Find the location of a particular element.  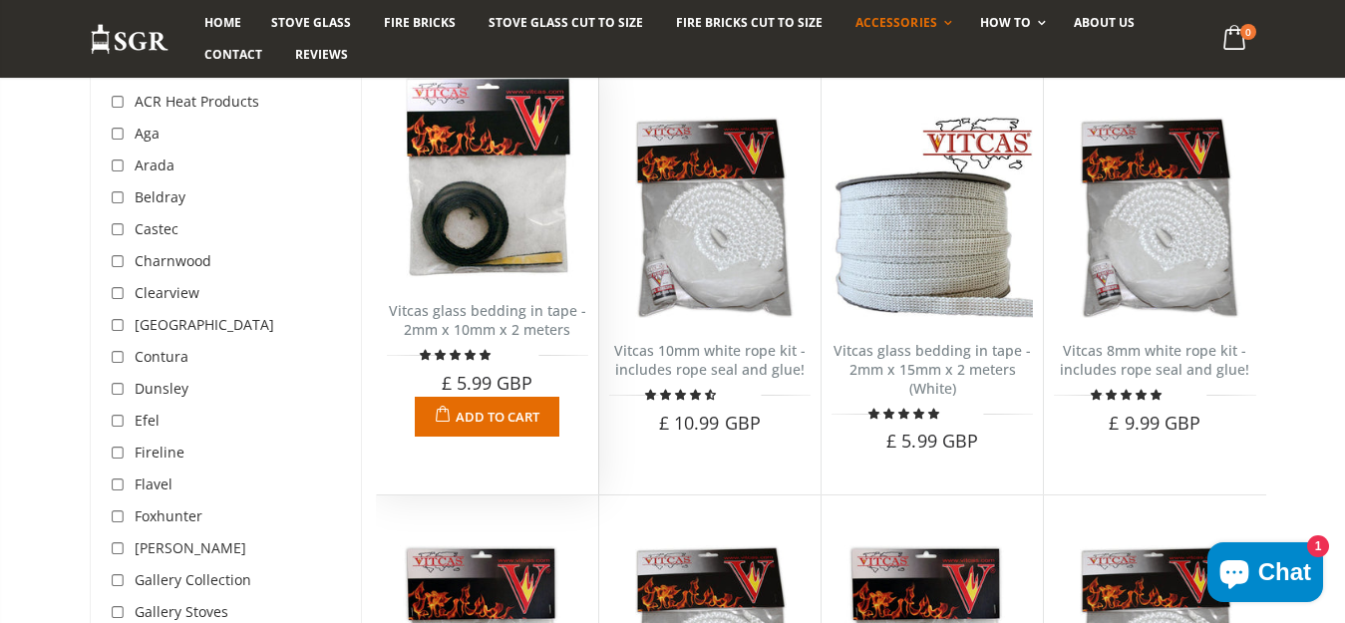

a: Vitcas glass bedding in tape - 2mm x 15mm x 2 meters (White) is located at coordinates (932, 369).